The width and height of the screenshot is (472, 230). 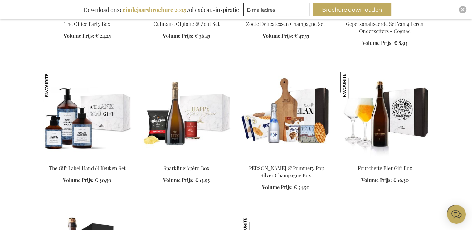 I want to click on span: € 8,95, so click(x=400, y=43).